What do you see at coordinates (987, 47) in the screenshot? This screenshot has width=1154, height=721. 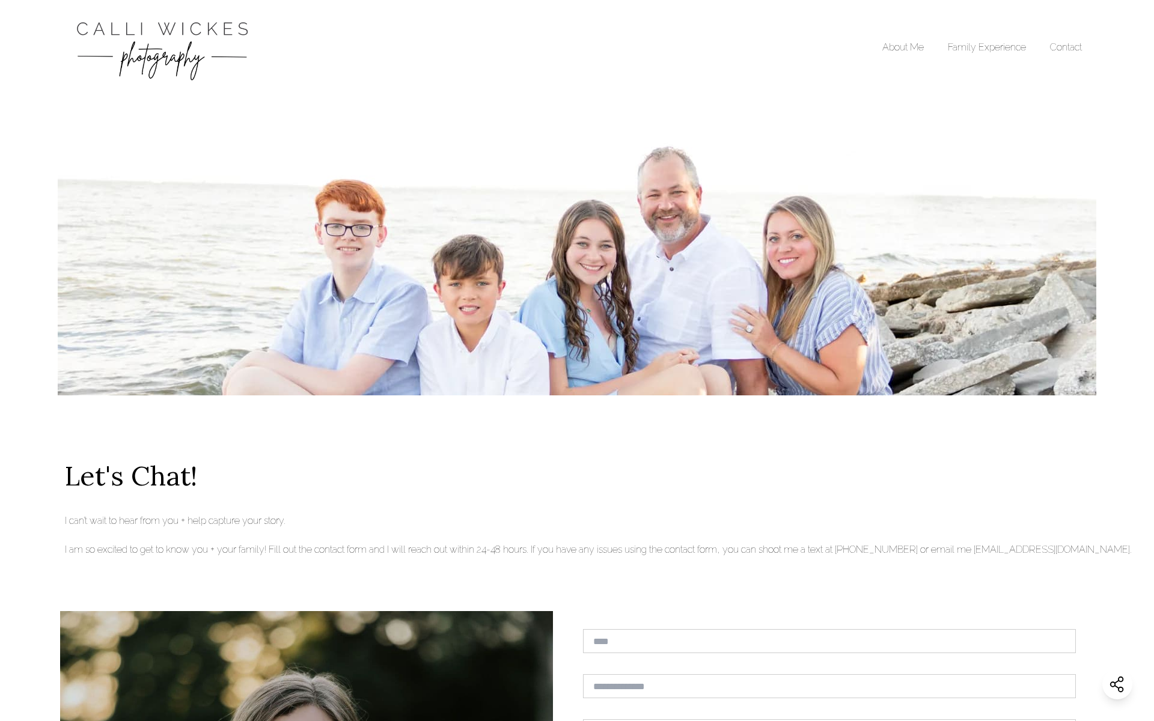 I see `a: Family Experience` at bounding box center [987, 47].